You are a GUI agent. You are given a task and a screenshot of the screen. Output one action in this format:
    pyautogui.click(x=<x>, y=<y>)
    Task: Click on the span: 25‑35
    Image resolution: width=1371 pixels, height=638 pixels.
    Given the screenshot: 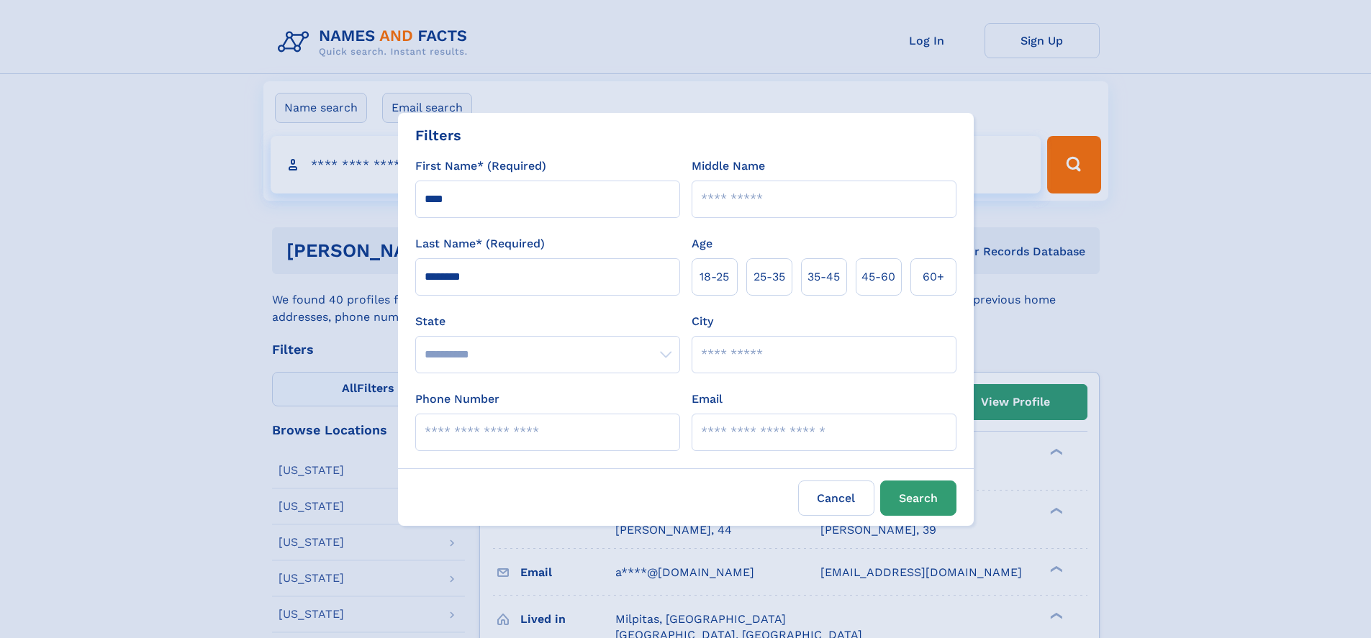 What is the action you would take?
    pyautogui.click(x=769, y=277)
    